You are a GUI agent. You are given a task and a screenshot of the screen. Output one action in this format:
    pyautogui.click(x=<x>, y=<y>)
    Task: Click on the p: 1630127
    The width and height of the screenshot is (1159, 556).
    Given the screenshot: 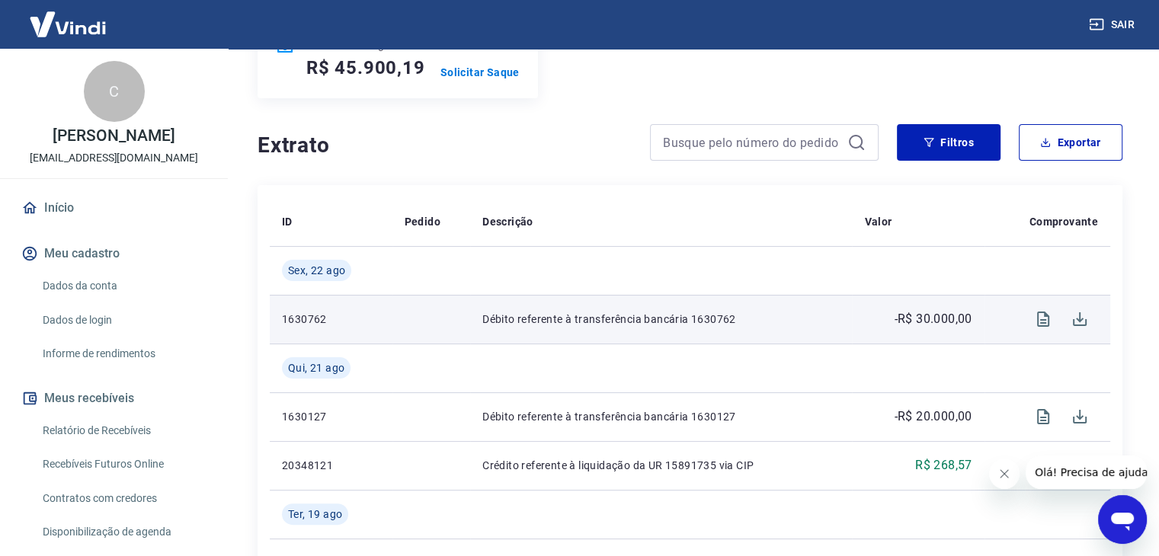 What is the action you would take?
    pyautogui.click(x=331, y=417)
    